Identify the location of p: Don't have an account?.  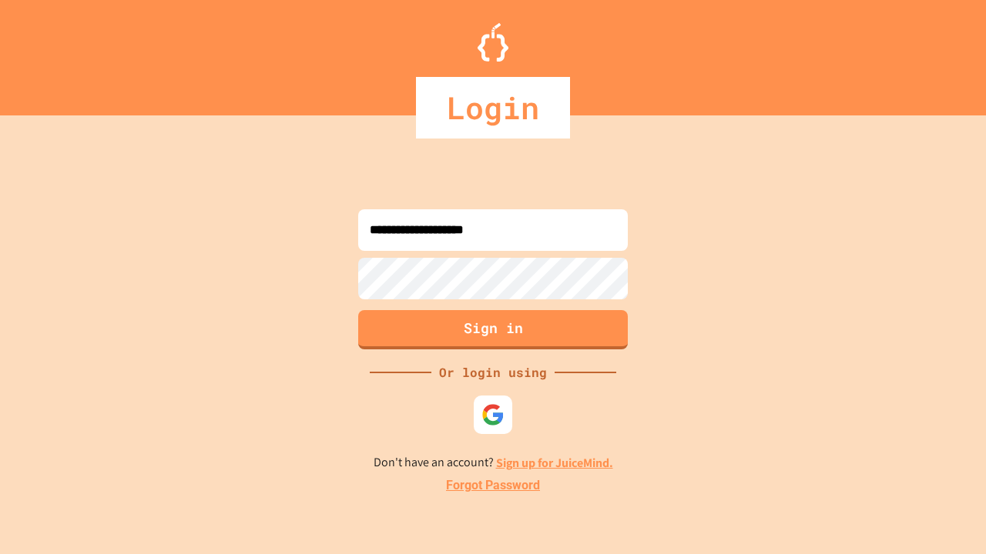
(493, 463).